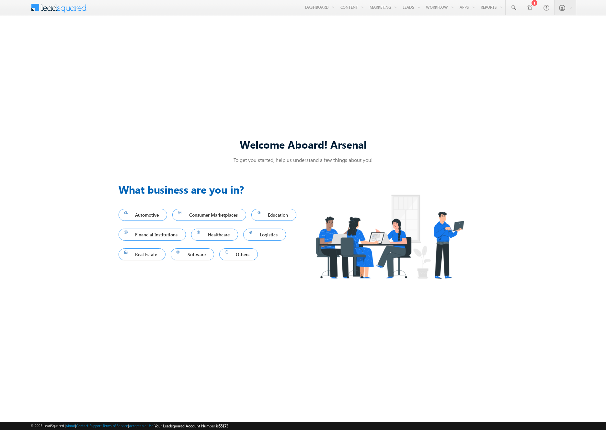  Describe the element at coordinates (303, 144) in the screenshot. I see `div: Welcome Aboard! Arsenal` at that location.